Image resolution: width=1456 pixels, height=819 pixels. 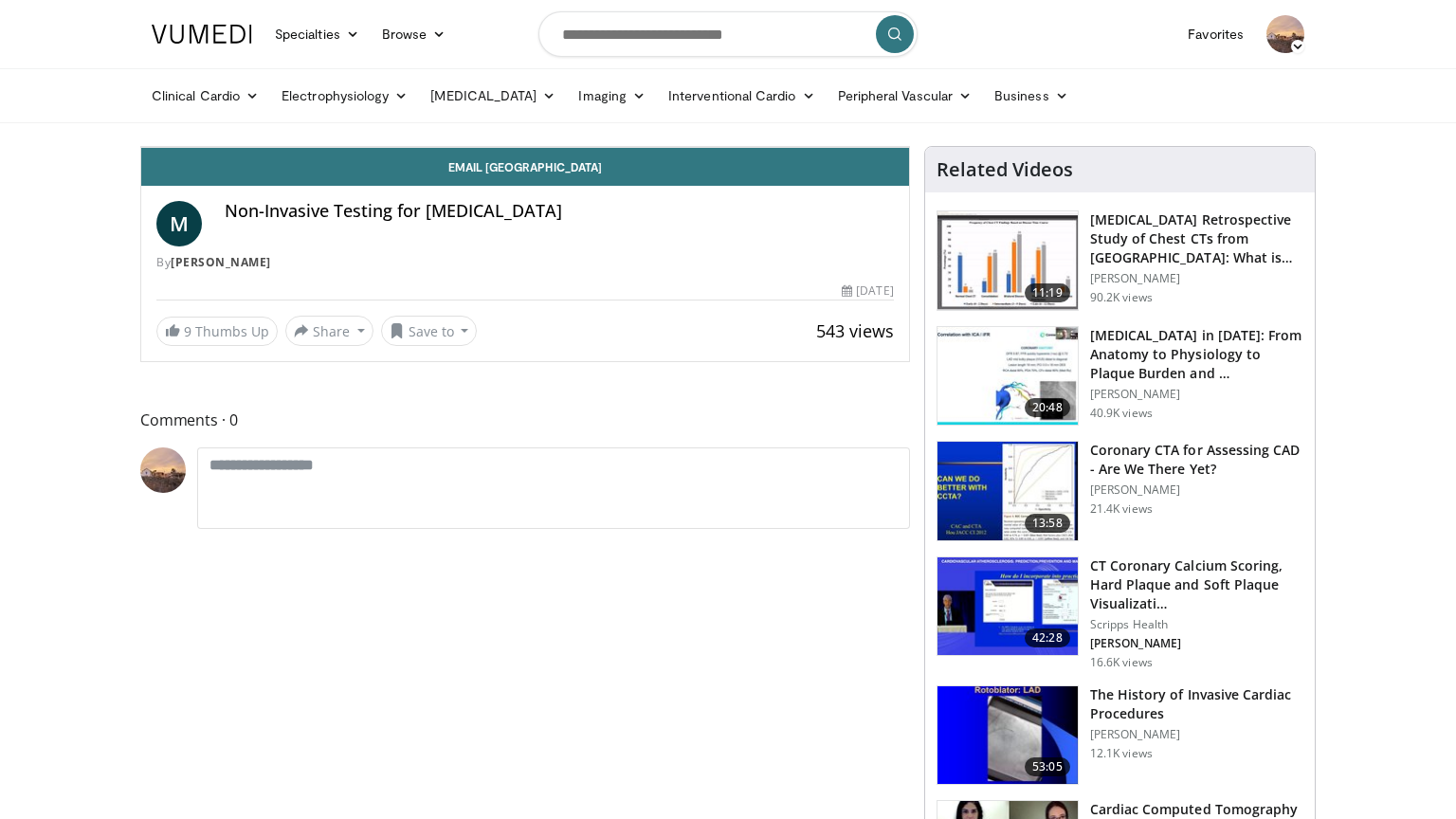 What do you see at coordinates (1005, 169) in the screenshot?
I see `h4: Related Videos` at bounding box center [1005, 169].